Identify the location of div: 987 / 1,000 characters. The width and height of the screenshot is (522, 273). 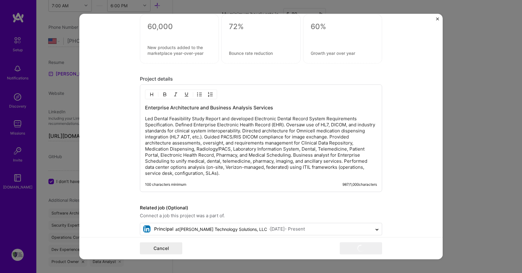
(360, 184).